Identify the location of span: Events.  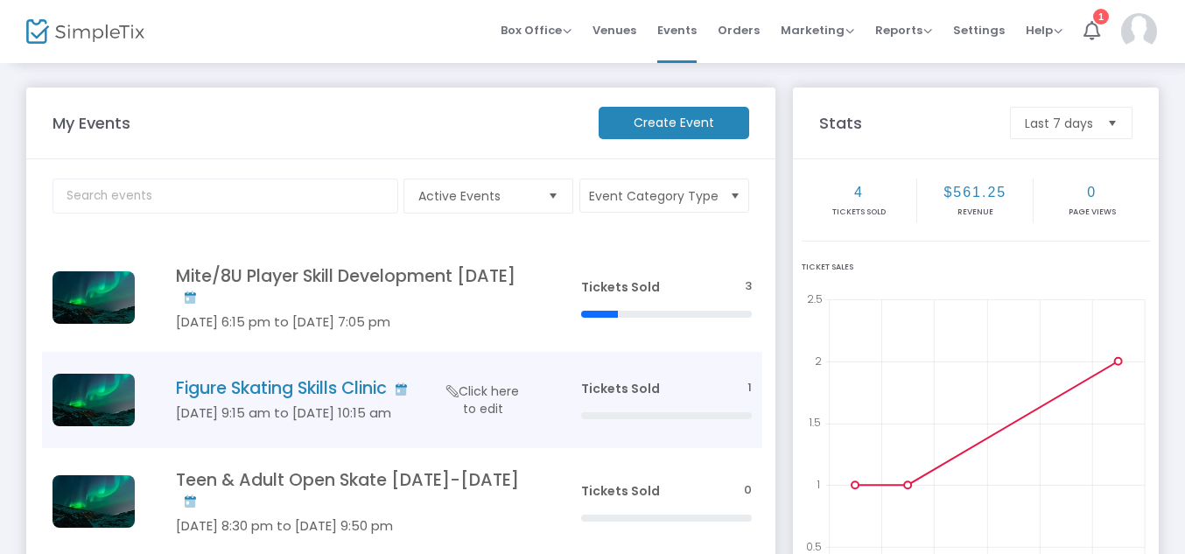
(676, 30).